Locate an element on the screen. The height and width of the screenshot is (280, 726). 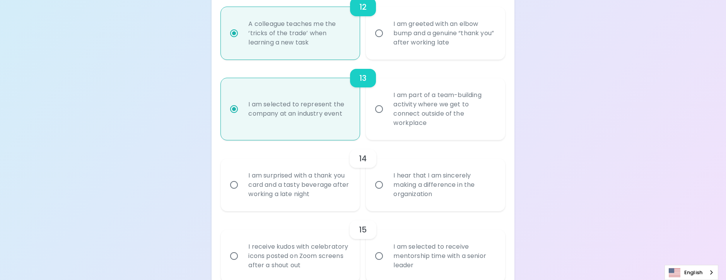
h6: 12 is located at coordinates (363, 7).